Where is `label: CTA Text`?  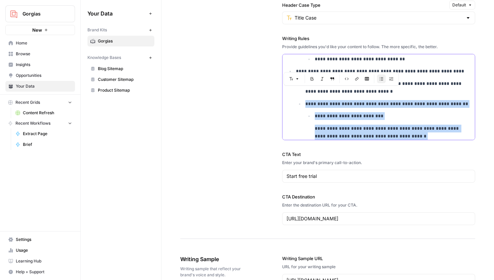 label: CTA Text is located at coordinates (379, 154).